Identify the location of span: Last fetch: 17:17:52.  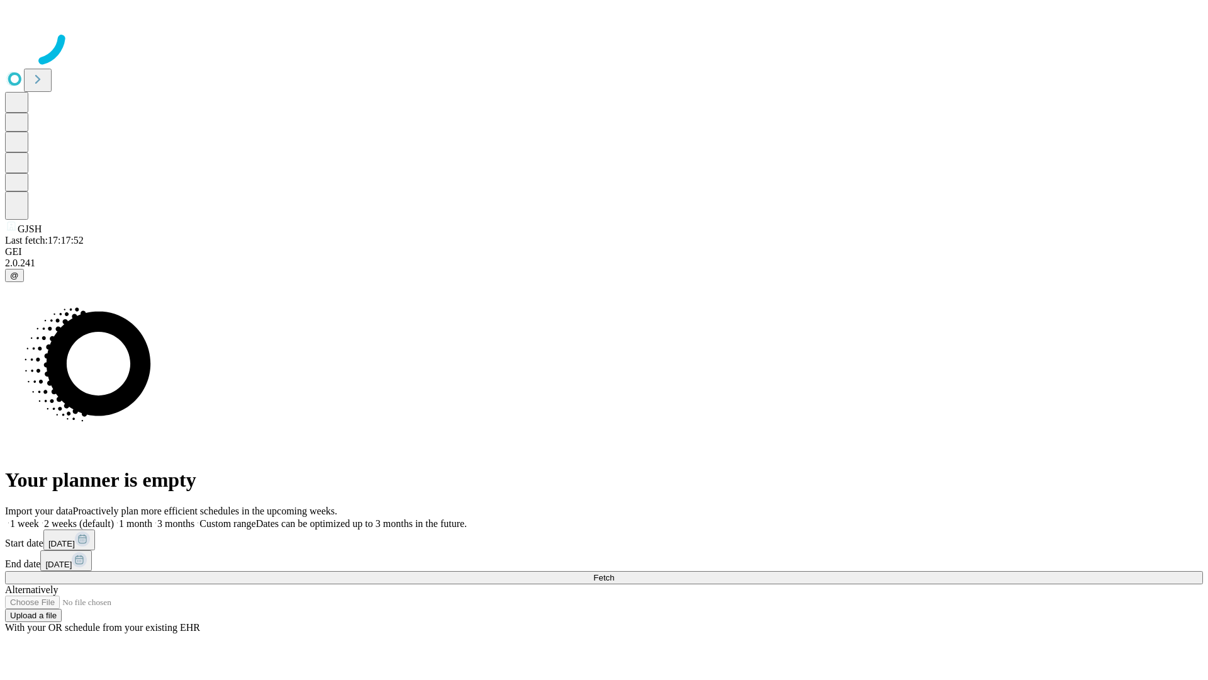
(44, 240).